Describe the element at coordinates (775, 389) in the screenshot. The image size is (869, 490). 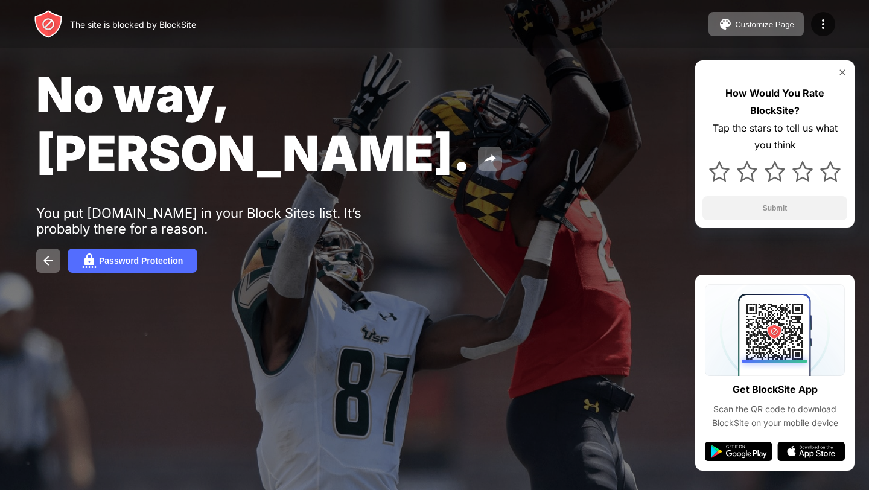
I see `div: Get BlockSite App` at that location.